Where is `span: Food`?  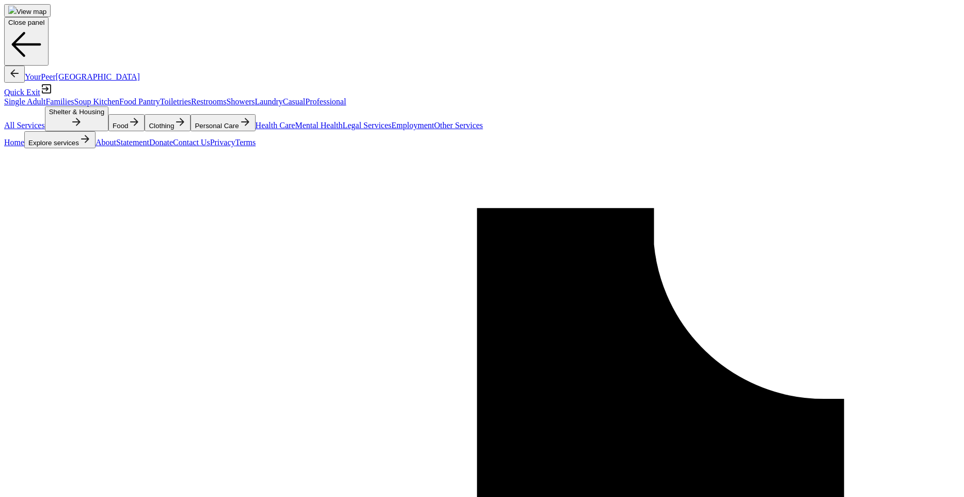
span: Food is located at coordinates (120, 125).